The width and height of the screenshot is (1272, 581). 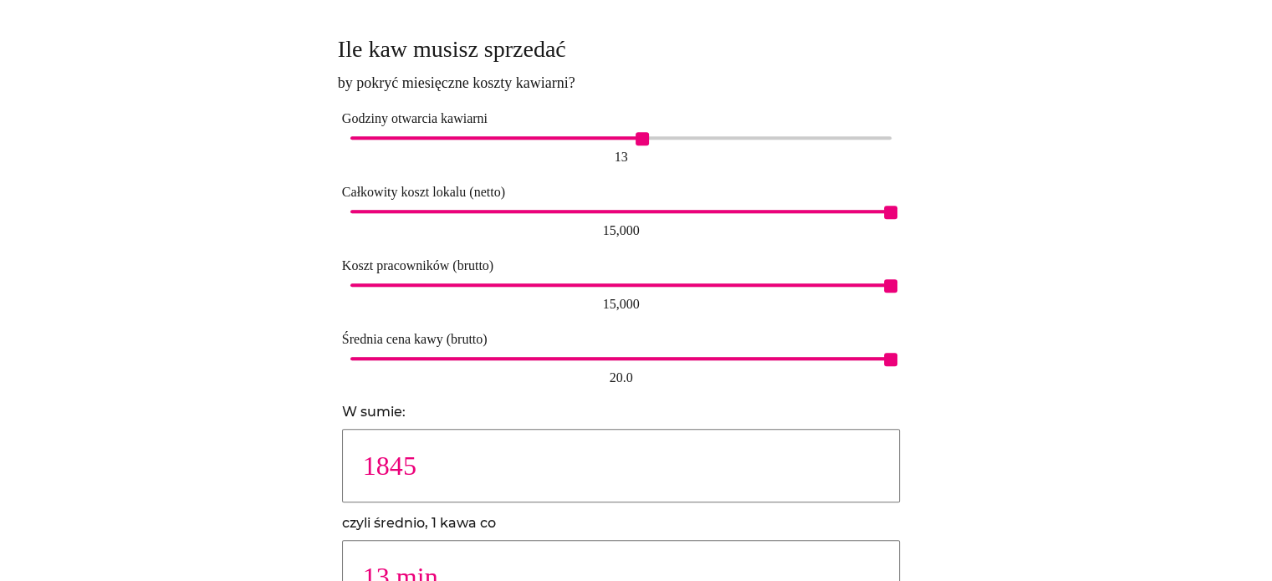 I want to click on h2: Ile kaw musisz sprzedać, so click(x=621, y=49).